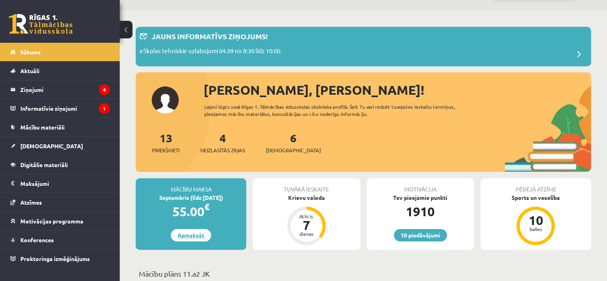 The width and height of the screenshot is (607, 281). Describe the element at coordinates (306, 220) in the screenshot. I see `a: Krievu valoda Atlicis 7 dienas` at that location.